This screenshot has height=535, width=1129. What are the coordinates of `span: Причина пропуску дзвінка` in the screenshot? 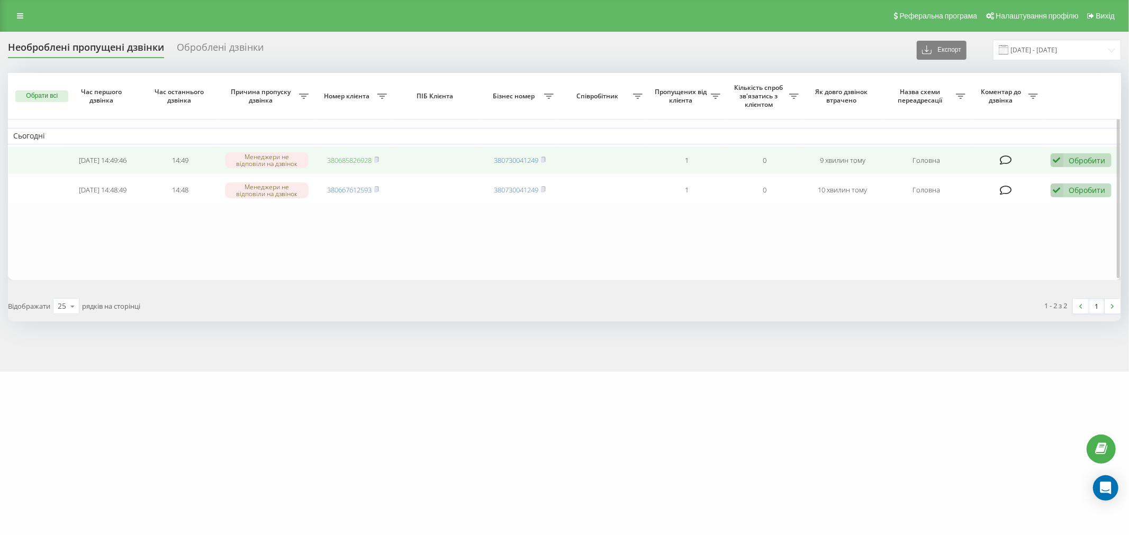 It's located at (262, 96).